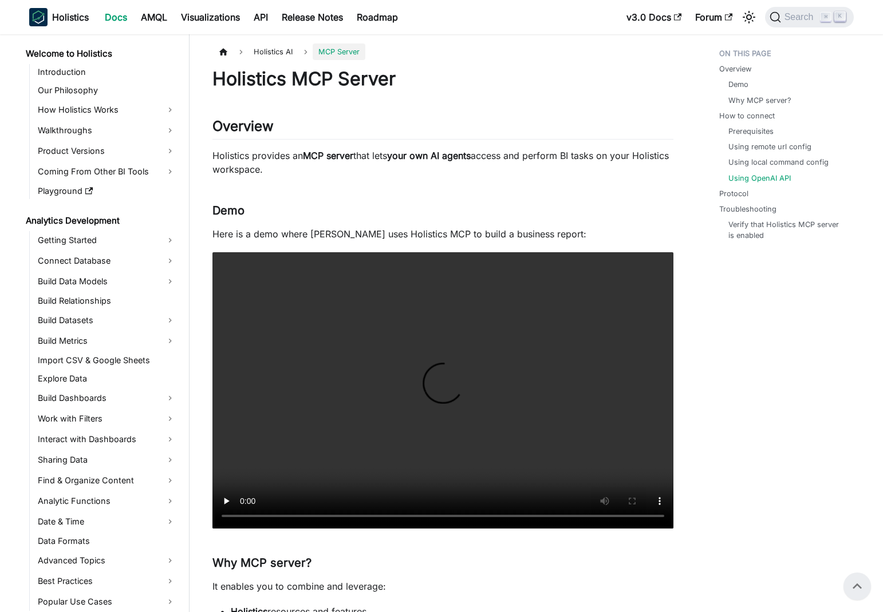 The image size is (883, 612). I want to click on a: Build Dashboards, so click(106, 398).